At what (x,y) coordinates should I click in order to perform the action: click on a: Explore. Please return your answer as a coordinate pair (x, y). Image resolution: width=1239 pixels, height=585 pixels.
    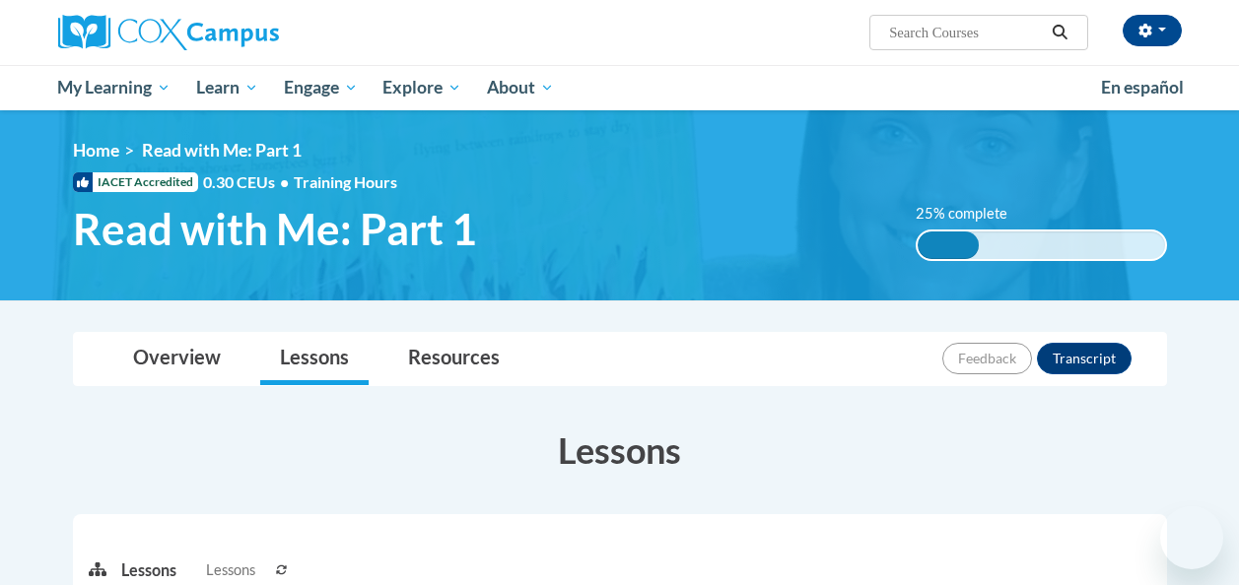
    Looking at the image, I should click on (422, 88).